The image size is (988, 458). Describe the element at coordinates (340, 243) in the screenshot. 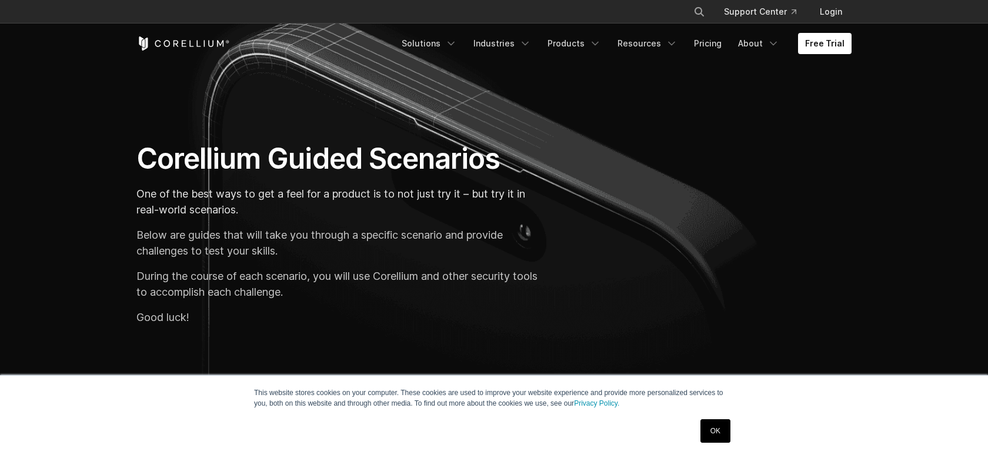

I see `p: Below are guides that will take you through a specific scenario and provide challenges to test yo...` at that location.